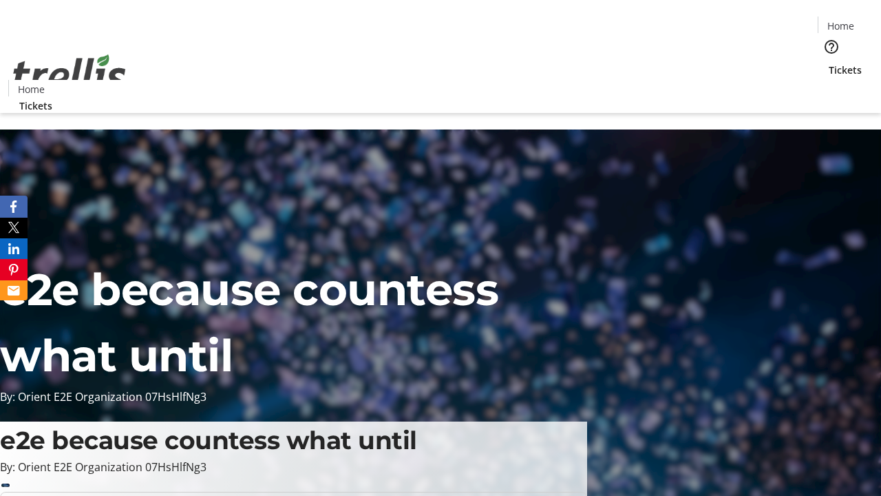 The image size is (881, 496). Describe the element at coordinates (832, 91) in the screenshot. I see `button: Cart` at that location.